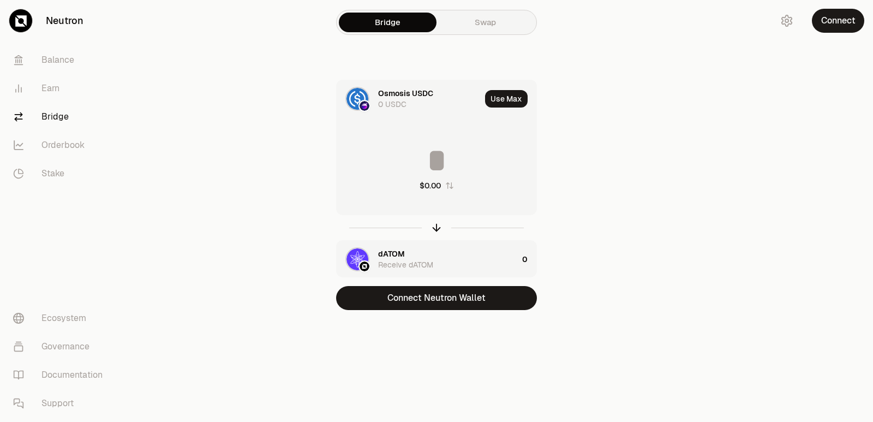 This screenshot has width=873, height=422. Describe the element at coordinates (405, 265) in the screenshot. I see `div: Receive dATOM` at that location.